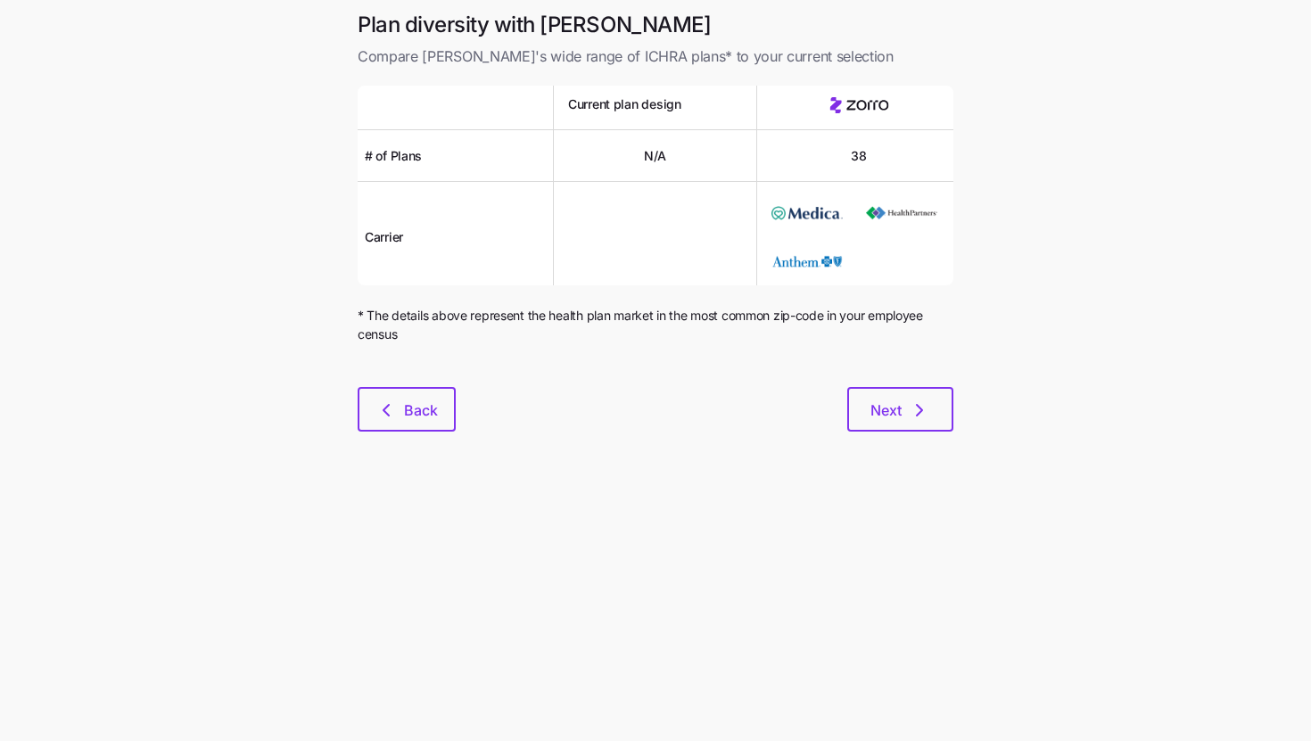 This screenshot has height=741, width=1311. What do you see at coordinates (885, 410) in the screenshot?
I see `span: Next` at bounding box center [885, 410].